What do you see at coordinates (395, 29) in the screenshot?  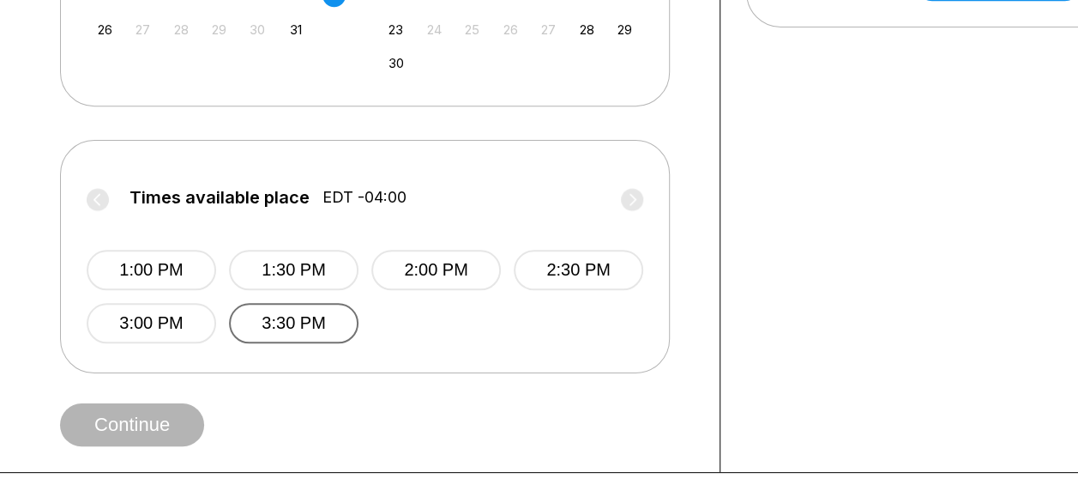 I see `div: Choose Sunday, November 23rd, 2025` at bounding box center [395, 29].